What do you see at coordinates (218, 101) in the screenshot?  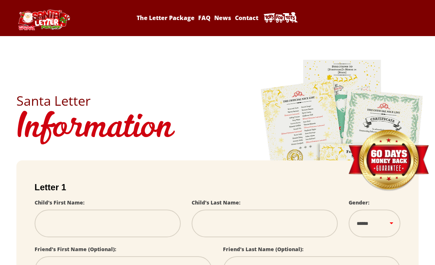 I see `h2: Santa Letter` at bounding box center [218, 101].